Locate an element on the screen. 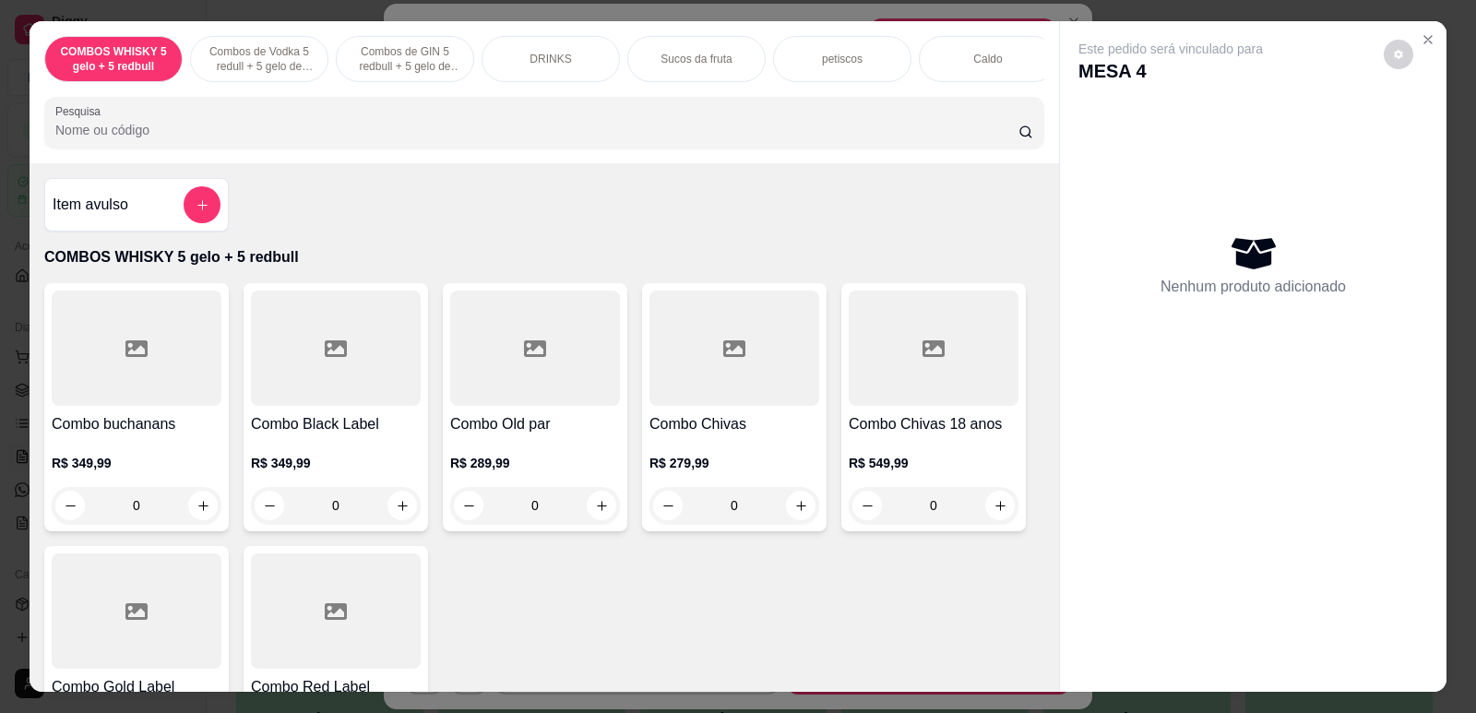 The width and height of the screenshot is (1476, 713). p: petiscos is located at coordinates (842, 59).